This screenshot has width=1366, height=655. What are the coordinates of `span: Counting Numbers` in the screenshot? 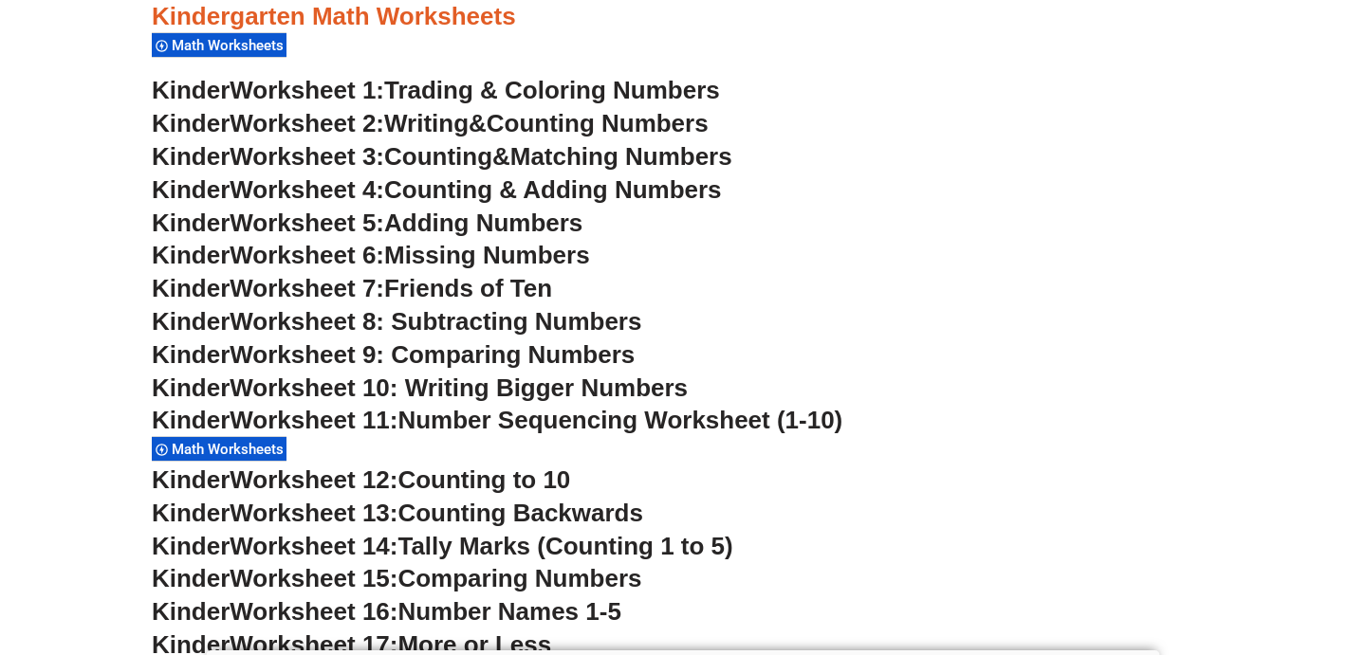 It's located at (598, 123).